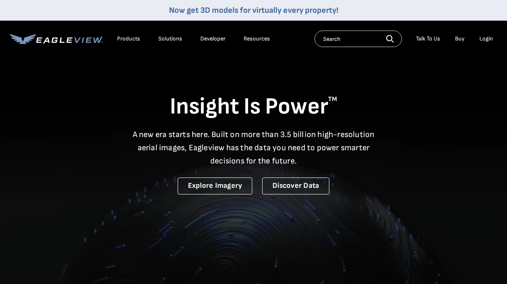 The image size is (507, 284). I want to click on p: A new era starts here. Built on more than 3.5 billion high-resolution aerial images, Eagleview ha..., so click(254, 148).